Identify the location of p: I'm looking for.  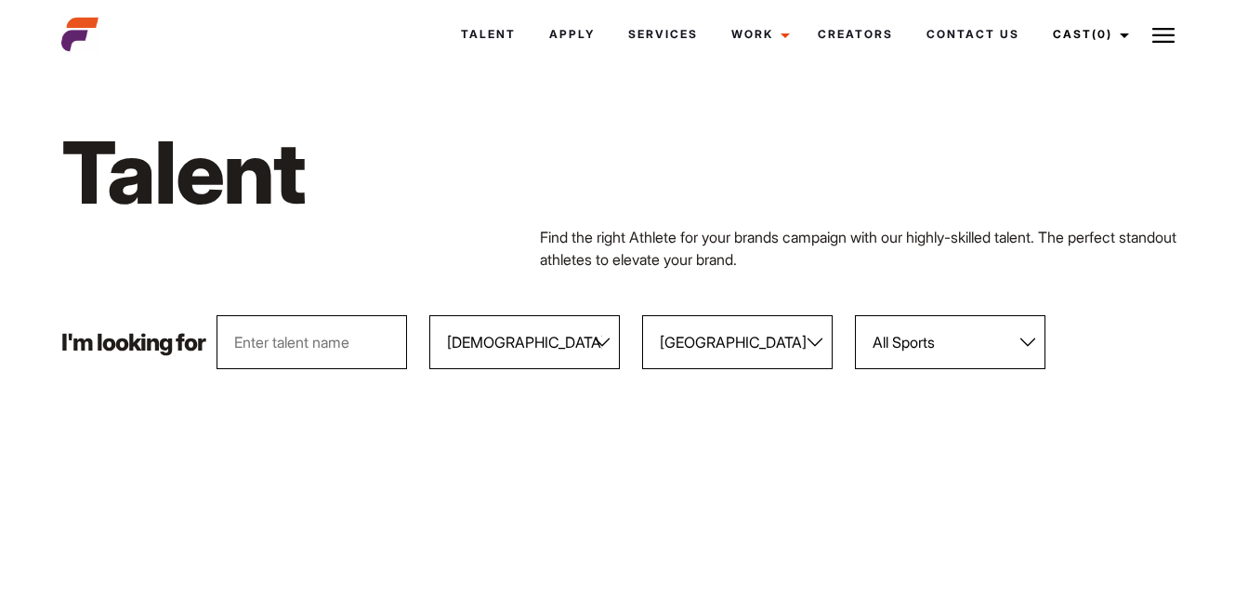
(133, 342).